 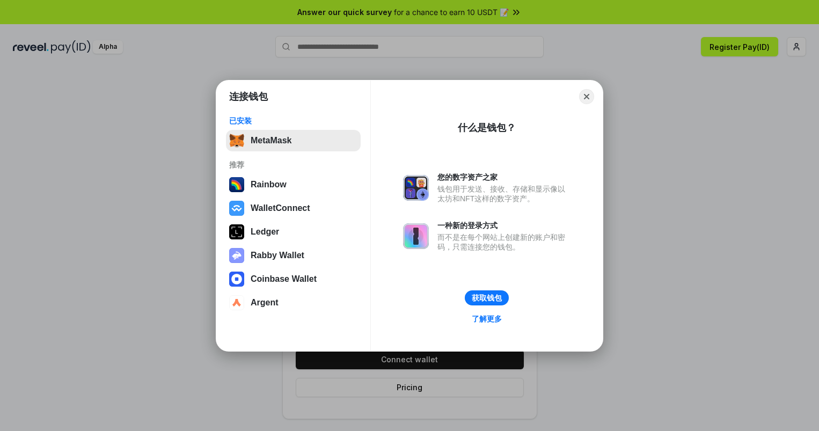 What do you see at coordinates (487, 128) in the screenshot?
I see `div: 什么是钱包？` at bounding box center [487, 128].